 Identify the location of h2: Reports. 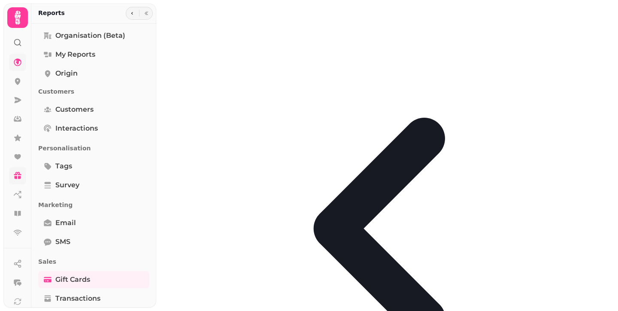
(51, 13).